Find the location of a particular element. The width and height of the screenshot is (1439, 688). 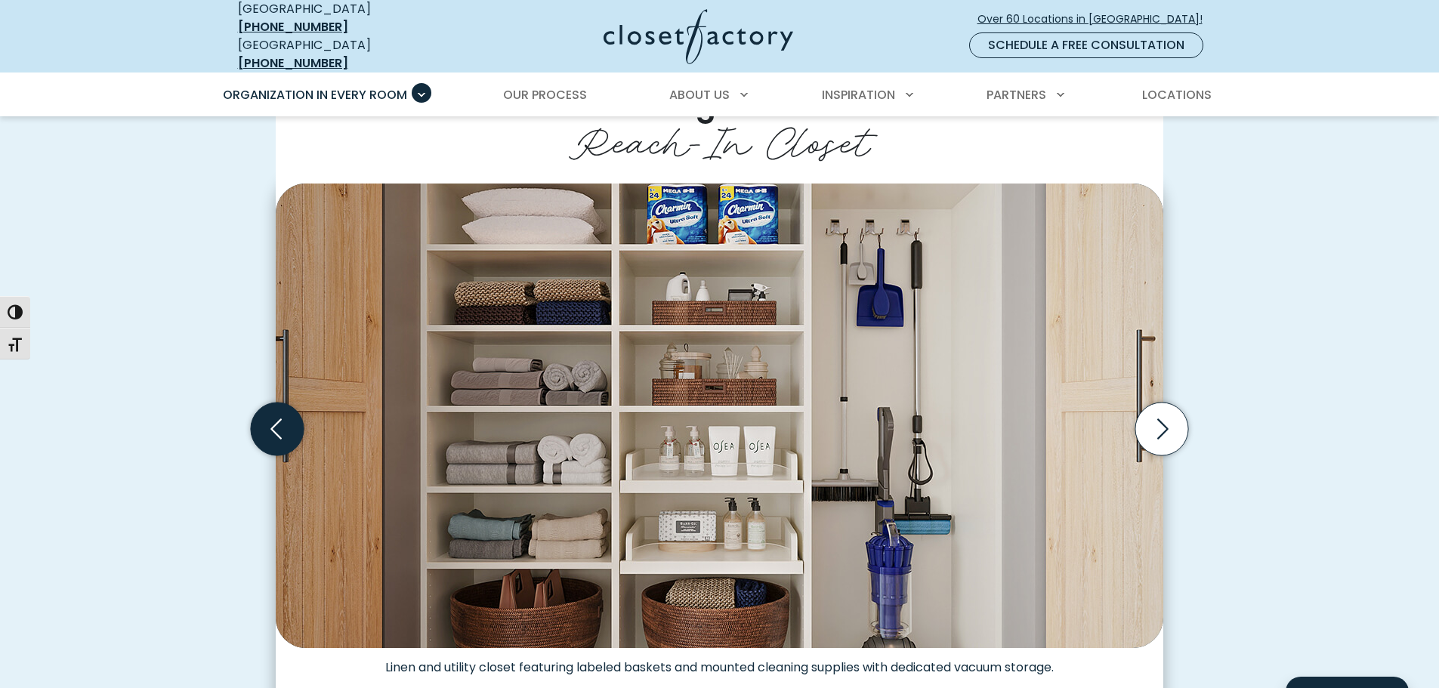

span: Reach-In Closet is located at coordinates (719, 138).